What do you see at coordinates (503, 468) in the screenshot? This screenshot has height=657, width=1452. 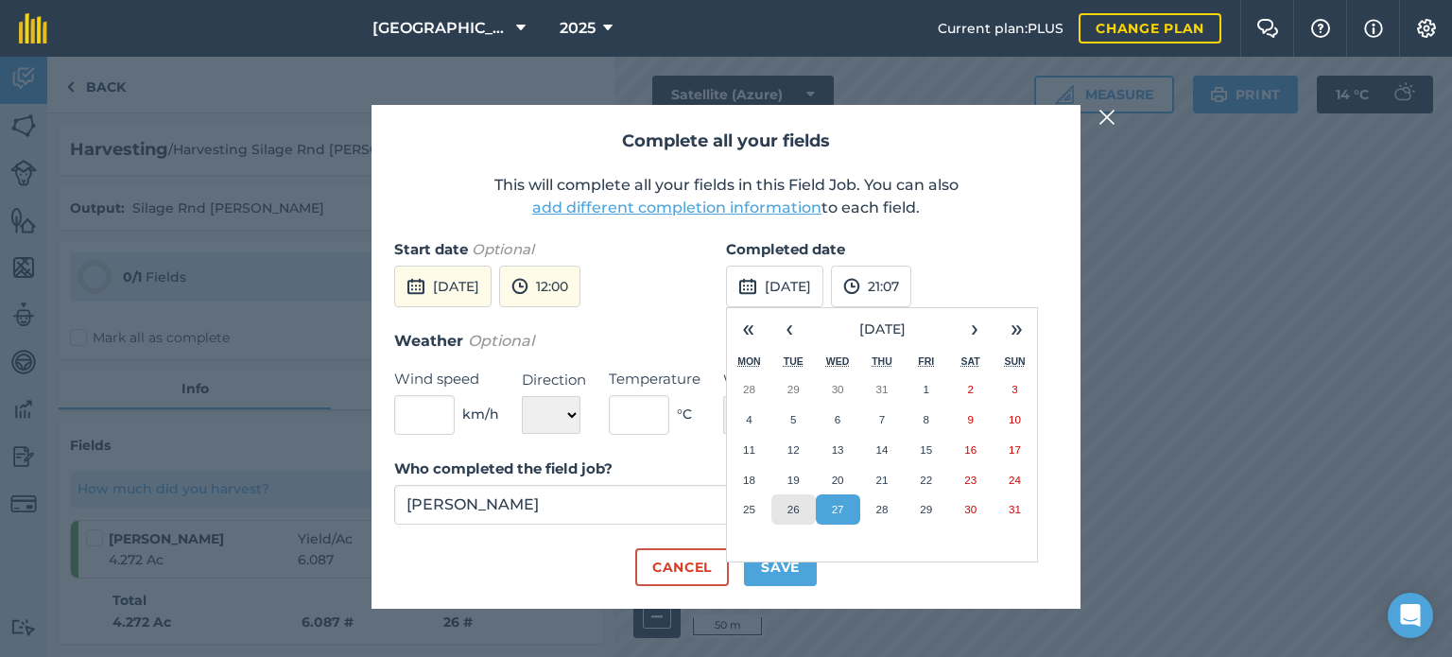 I see `strong: Who completed the field job?` at bounding box center [503, 468].